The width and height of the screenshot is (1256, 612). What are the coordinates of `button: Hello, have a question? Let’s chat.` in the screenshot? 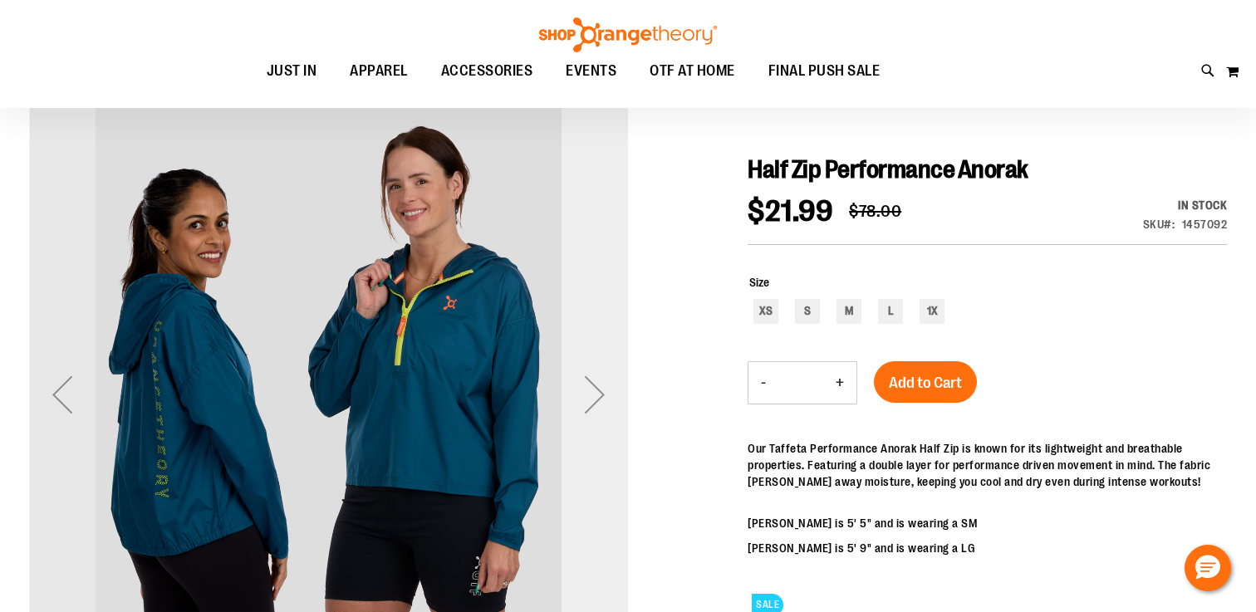 It's located at (1208, 568).